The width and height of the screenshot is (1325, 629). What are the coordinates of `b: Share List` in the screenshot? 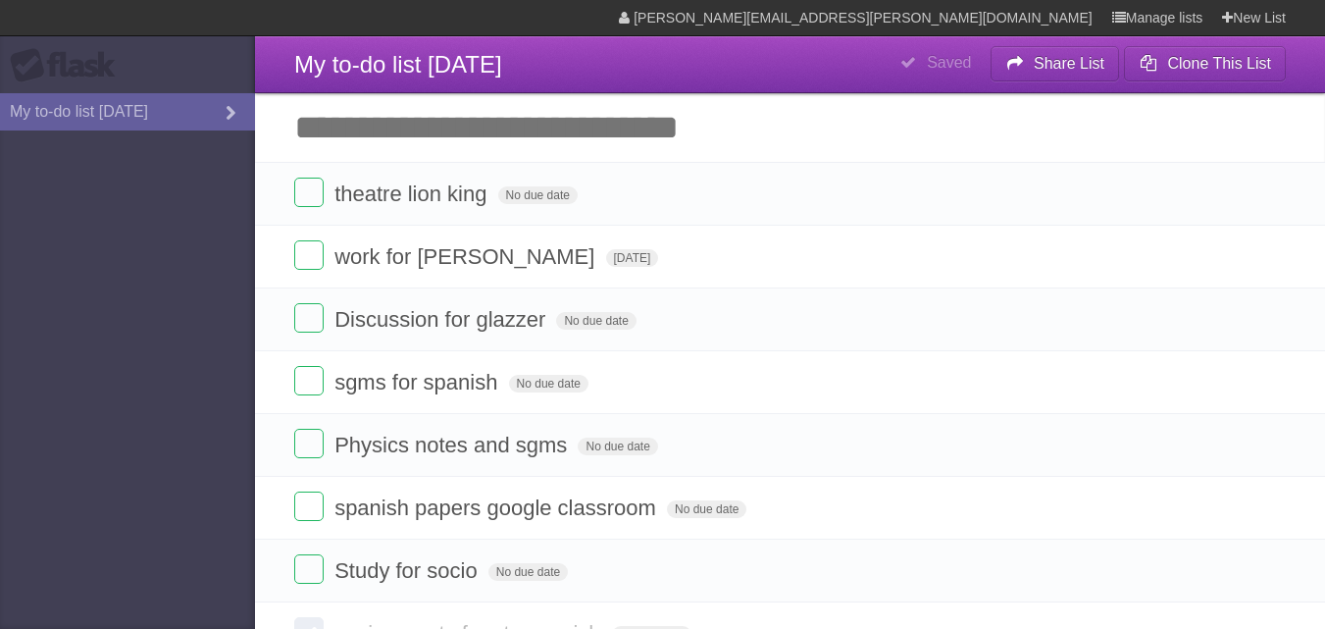 It's located at (1069, 63).